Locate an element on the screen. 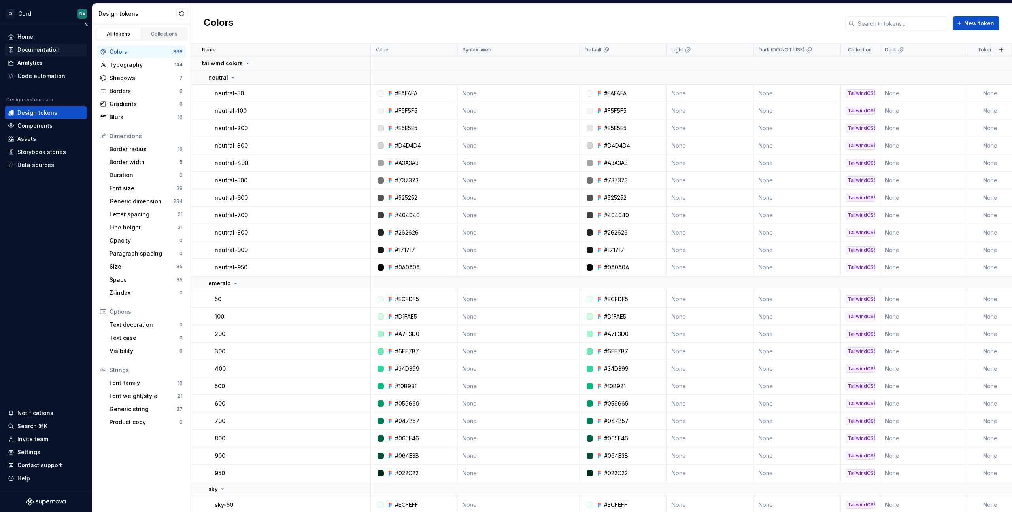  a: Border width5 is located at coordinates (146, 162).